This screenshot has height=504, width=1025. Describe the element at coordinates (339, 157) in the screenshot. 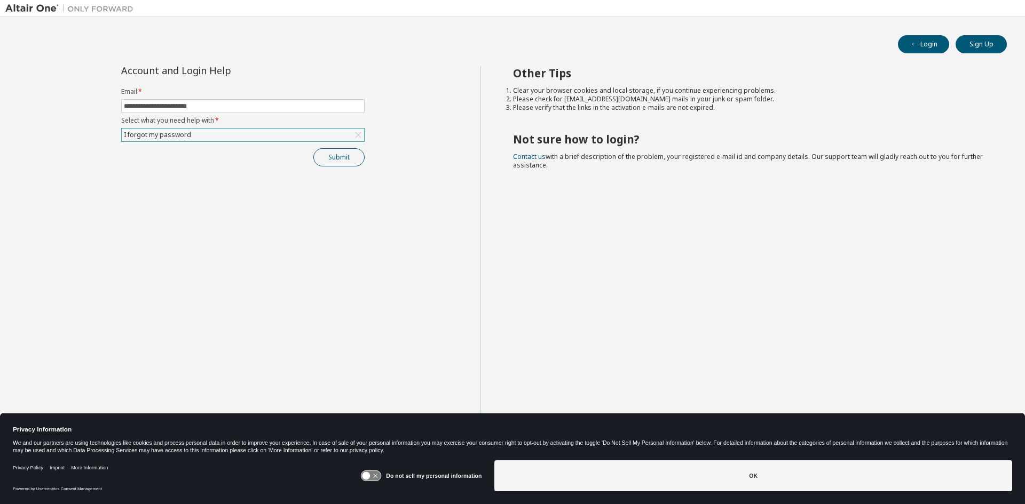

I see `button: Submit` at that location.